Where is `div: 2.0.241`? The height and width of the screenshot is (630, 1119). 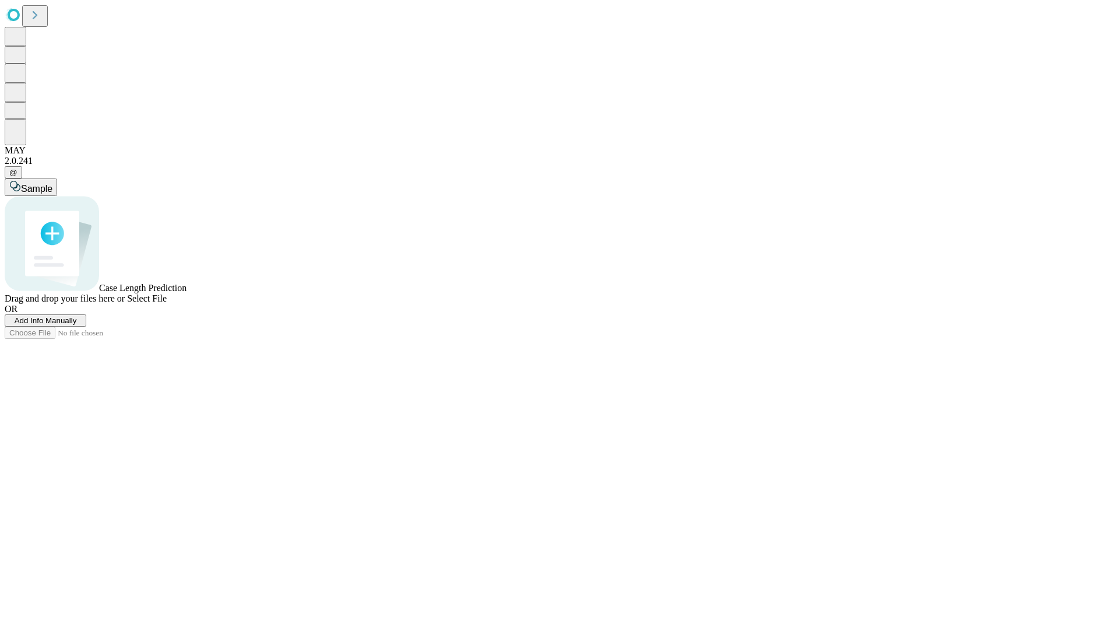
div: 2.0.241 is located at coordinates (560, 161).